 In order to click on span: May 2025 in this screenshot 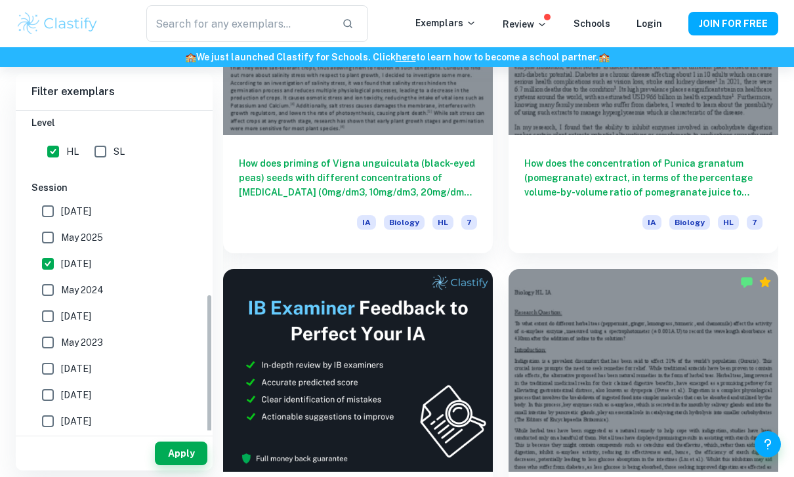, I will do `click(82, 238)`.